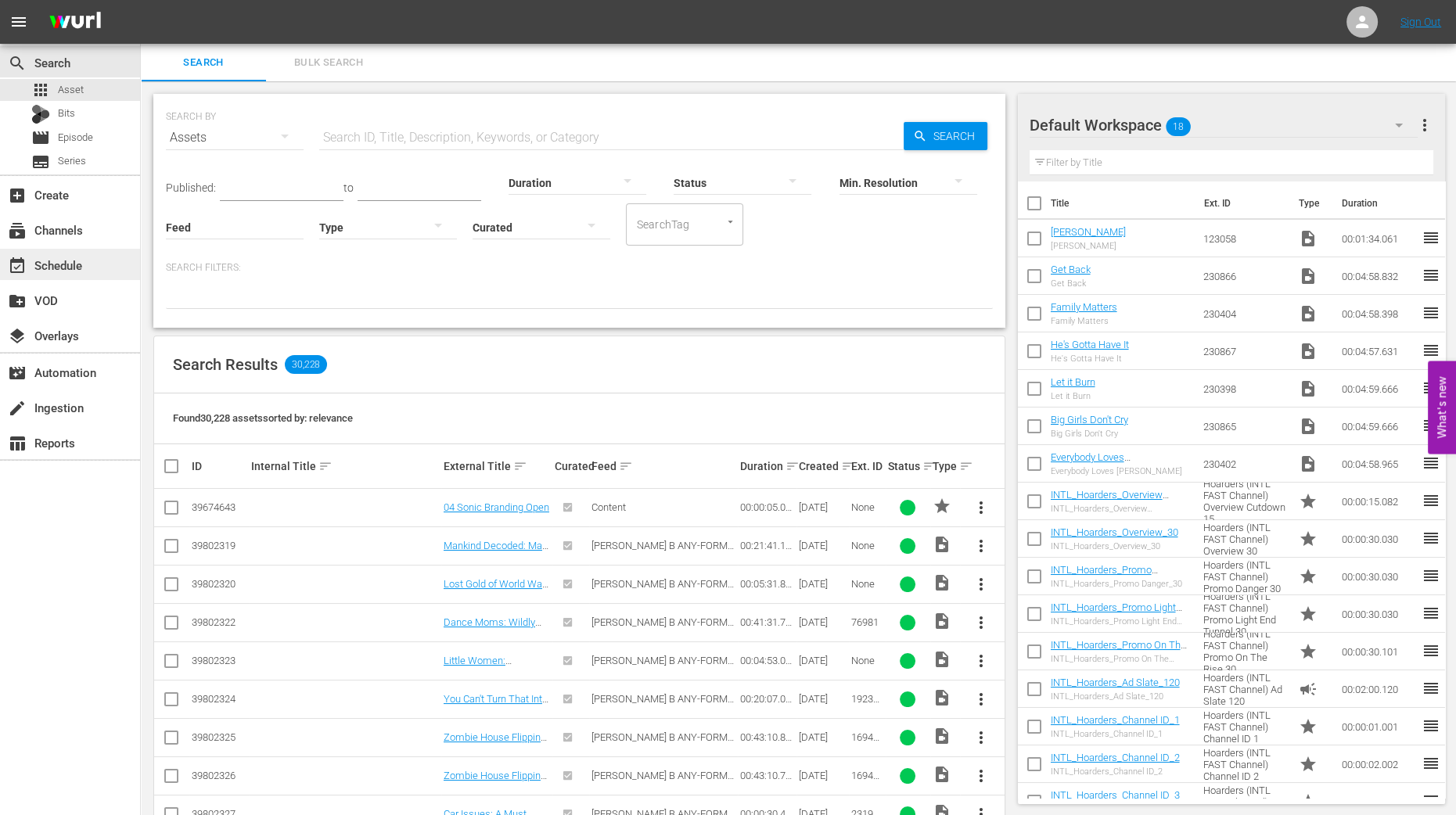 This screenshot has width=1456, height=815. Describe the element at coordinates (17, 231) in the screenshot. I see `span: Channels` at that location.